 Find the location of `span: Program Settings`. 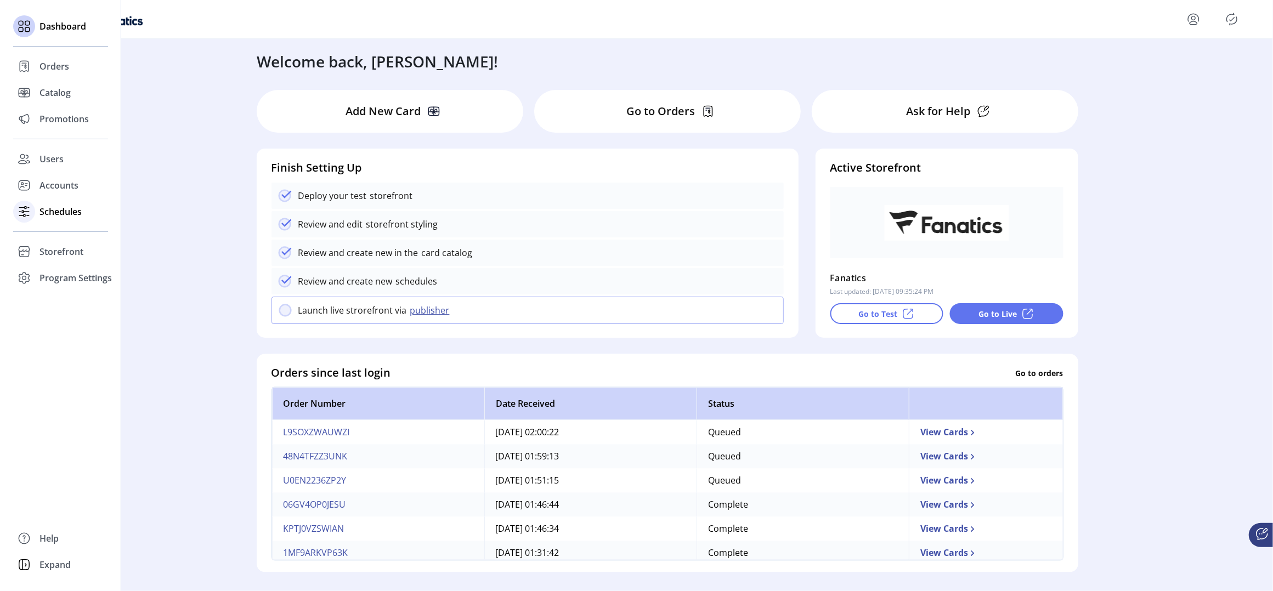

span: Program Settings is located at coordinates (76, 278).